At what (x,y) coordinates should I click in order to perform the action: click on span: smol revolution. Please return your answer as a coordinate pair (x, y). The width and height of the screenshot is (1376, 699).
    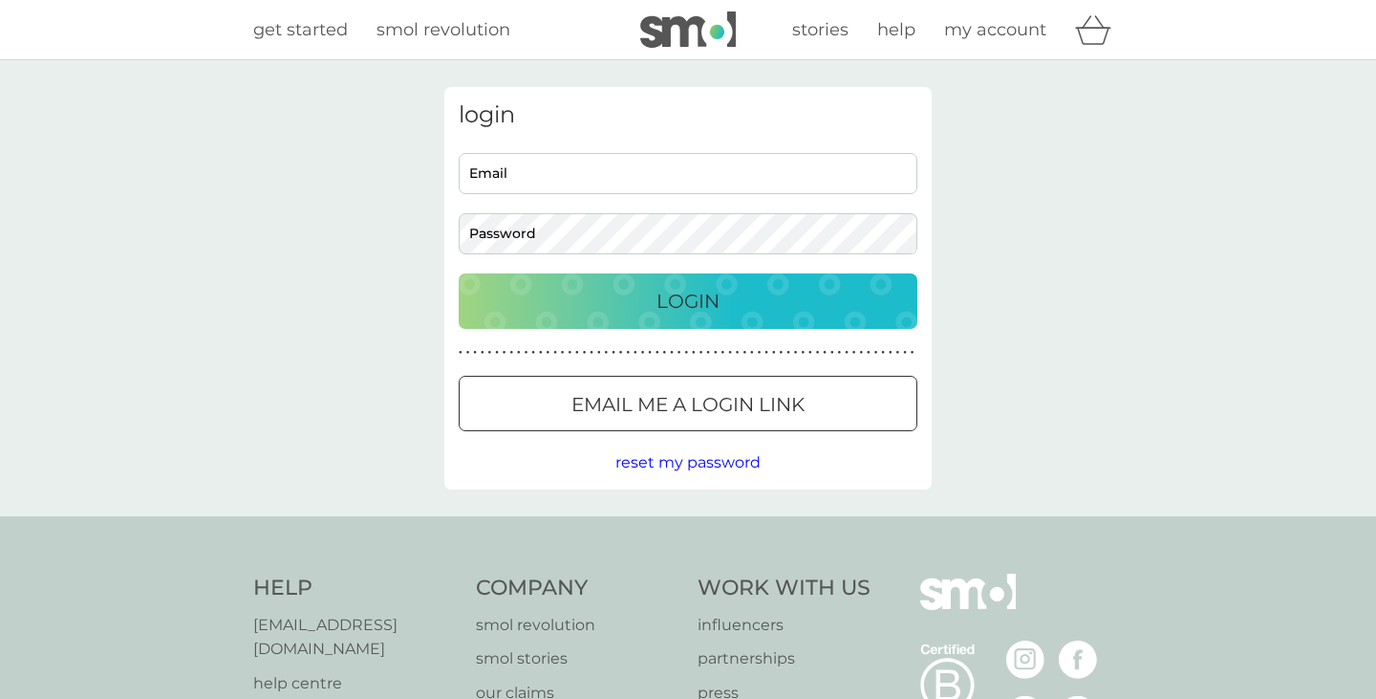
    Looking at the image, I should click on (443, 30).